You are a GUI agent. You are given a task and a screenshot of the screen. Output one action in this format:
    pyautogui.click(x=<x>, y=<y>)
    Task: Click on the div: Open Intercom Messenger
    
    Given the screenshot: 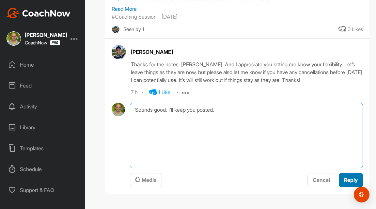 What is the action you would take?
    pyautogui.click(x=361, y=194)
    